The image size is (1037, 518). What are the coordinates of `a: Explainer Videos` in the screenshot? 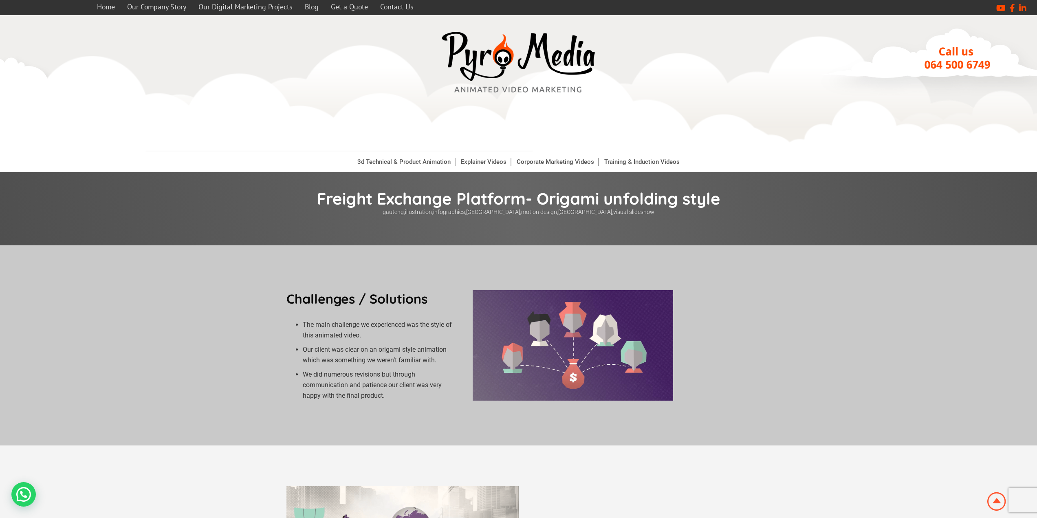 It's located at (484, 162).